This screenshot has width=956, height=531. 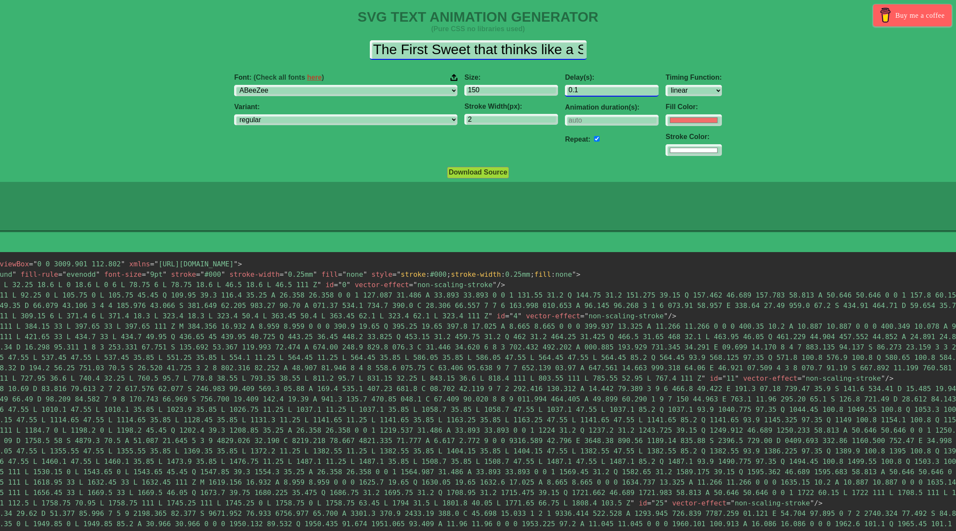 What do you see at coordinates (693, 107) in the screenshot?
I see `label: Fill Color:` at bounding box center [693, 107].